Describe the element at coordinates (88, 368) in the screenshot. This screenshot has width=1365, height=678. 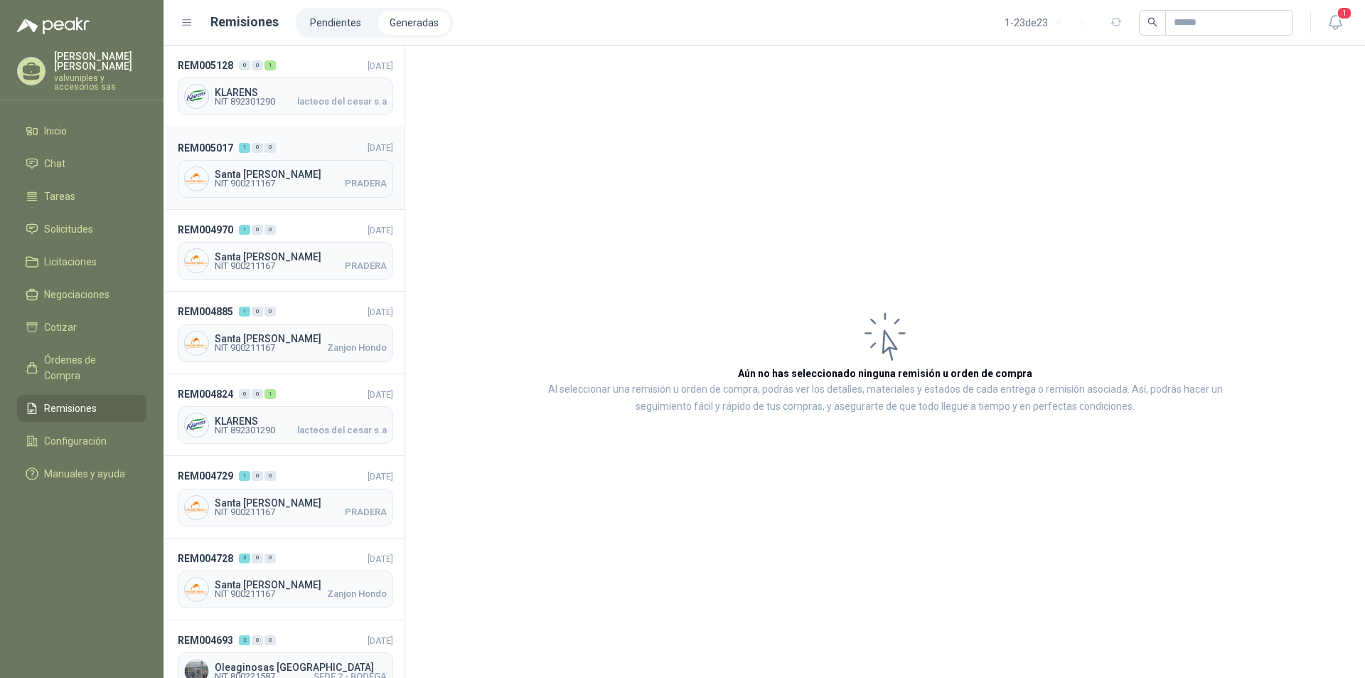
I see `span: Órdenes de Compra` at that location.